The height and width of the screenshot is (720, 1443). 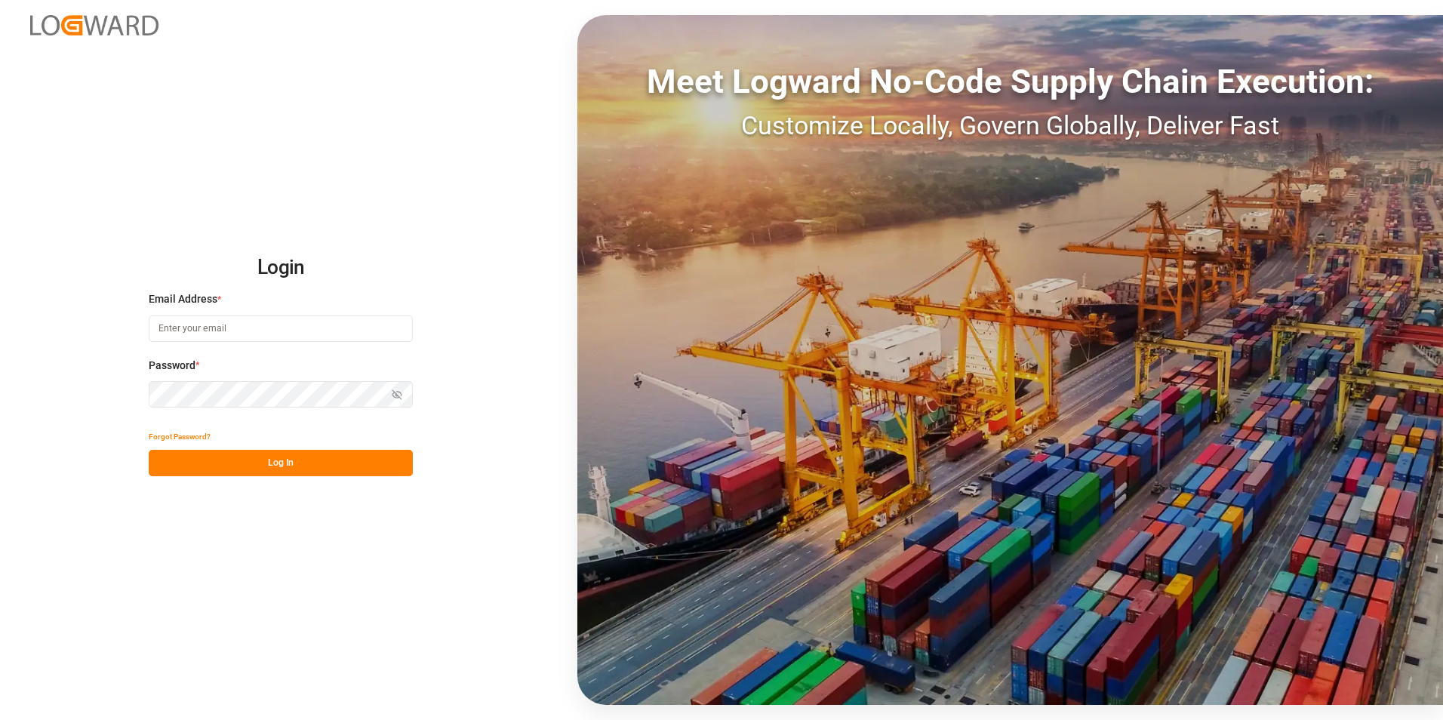 I want to click on button: Log In, so click(x=281, y=463).